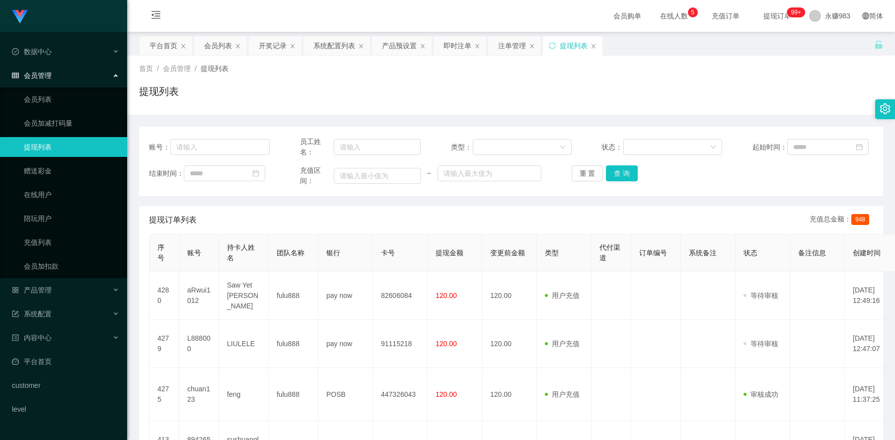 The width and height of the screenshot is (895, 440). Describe the element at coordinates (751, 253) in the screenshot. I see `span: 状态` at that location.